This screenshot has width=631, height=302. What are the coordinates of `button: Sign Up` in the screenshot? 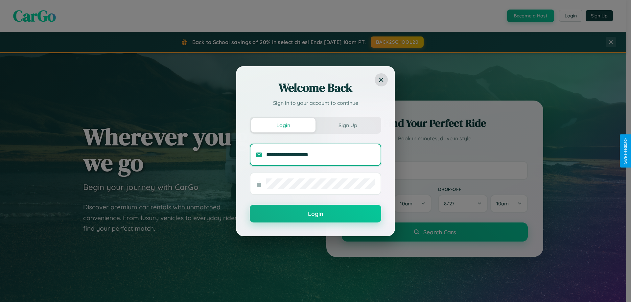 It's located at (348, 125).